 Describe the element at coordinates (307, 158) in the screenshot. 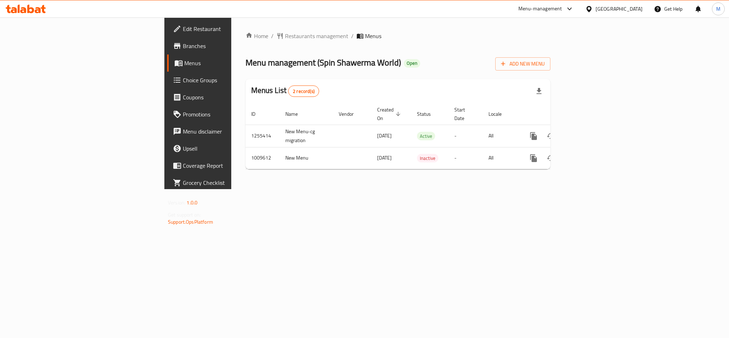

I see `td: New Menu` at that location.